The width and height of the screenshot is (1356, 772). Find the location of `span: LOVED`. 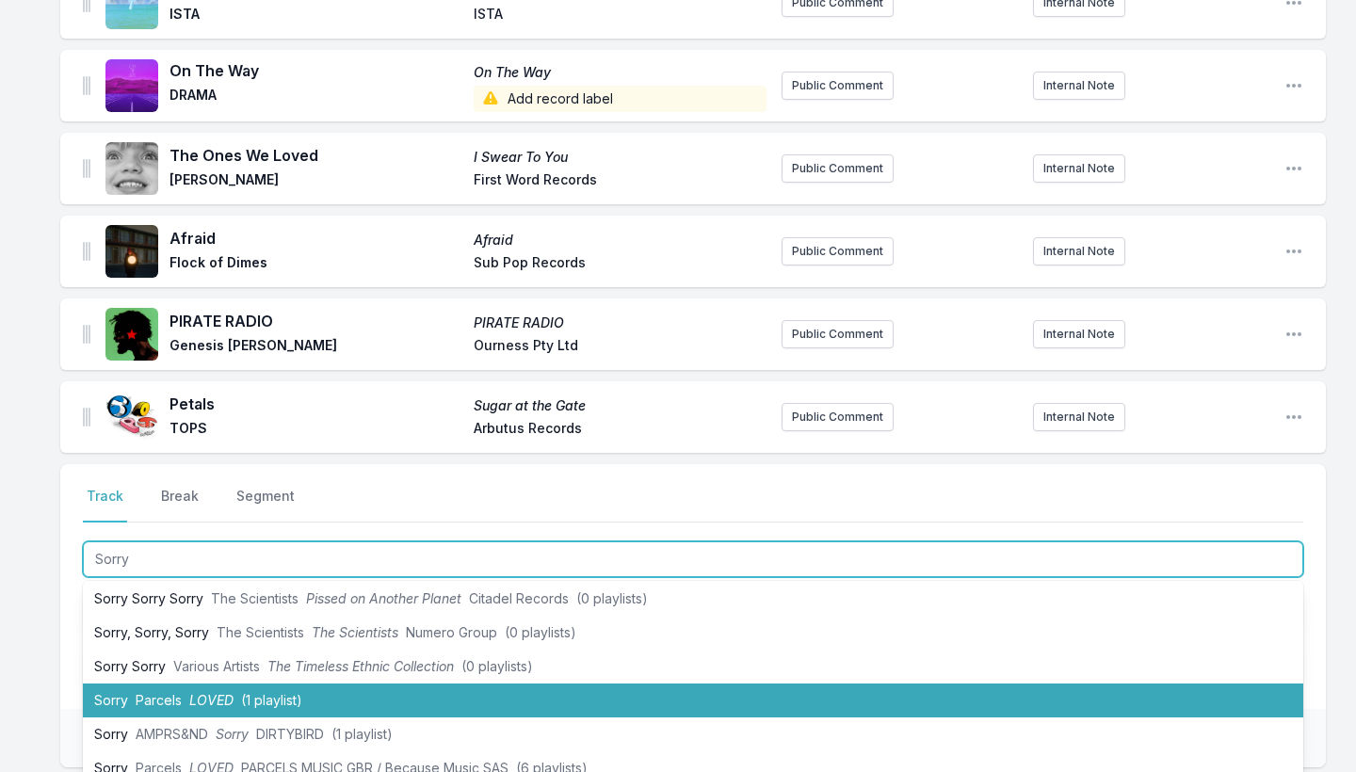

span: LOVED is located at coordinates (211, 700).